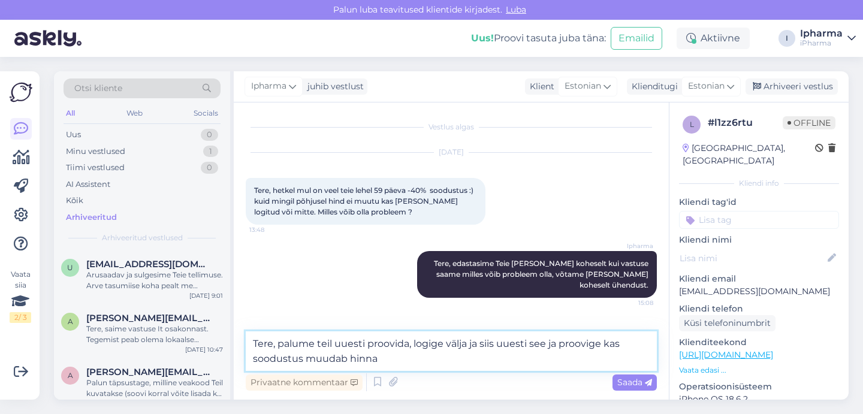  Describe the element at coordinates (758, 386) in the screenshot. I see `p: Operatsioonisüsteem` at that location.